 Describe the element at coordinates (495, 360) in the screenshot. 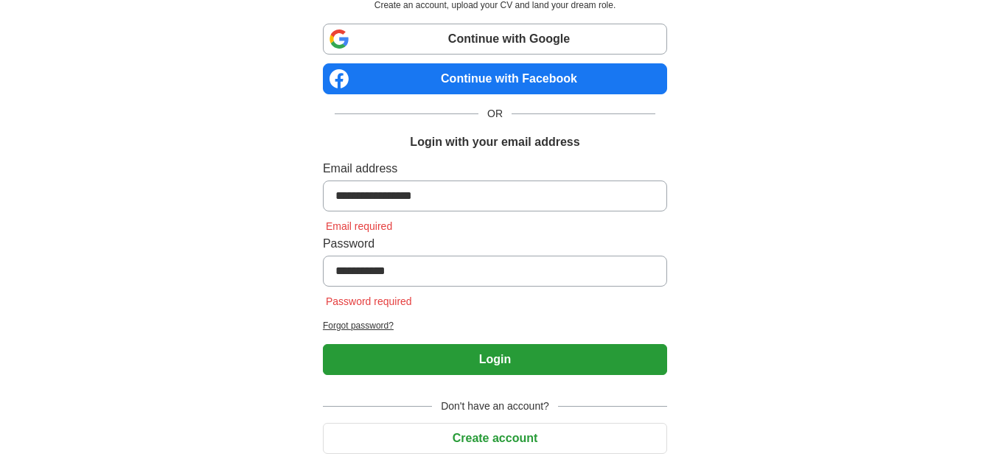

I see `button: Login` at that location.